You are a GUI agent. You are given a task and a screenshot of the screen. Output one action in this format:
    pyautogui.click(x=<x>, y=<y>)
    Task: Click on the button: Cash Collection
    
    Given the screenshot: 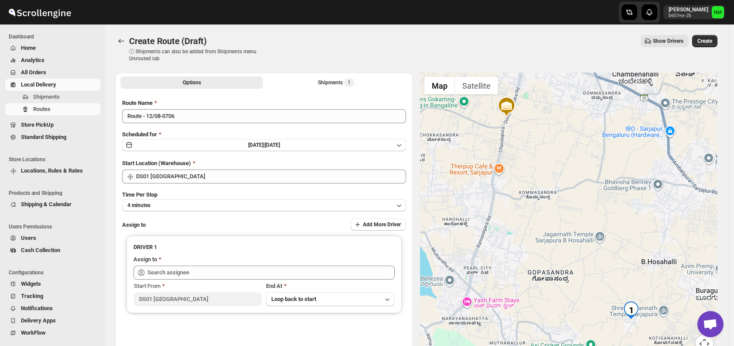 What is the action you would take?
    pyautogui.click(x=53, y=250)
    